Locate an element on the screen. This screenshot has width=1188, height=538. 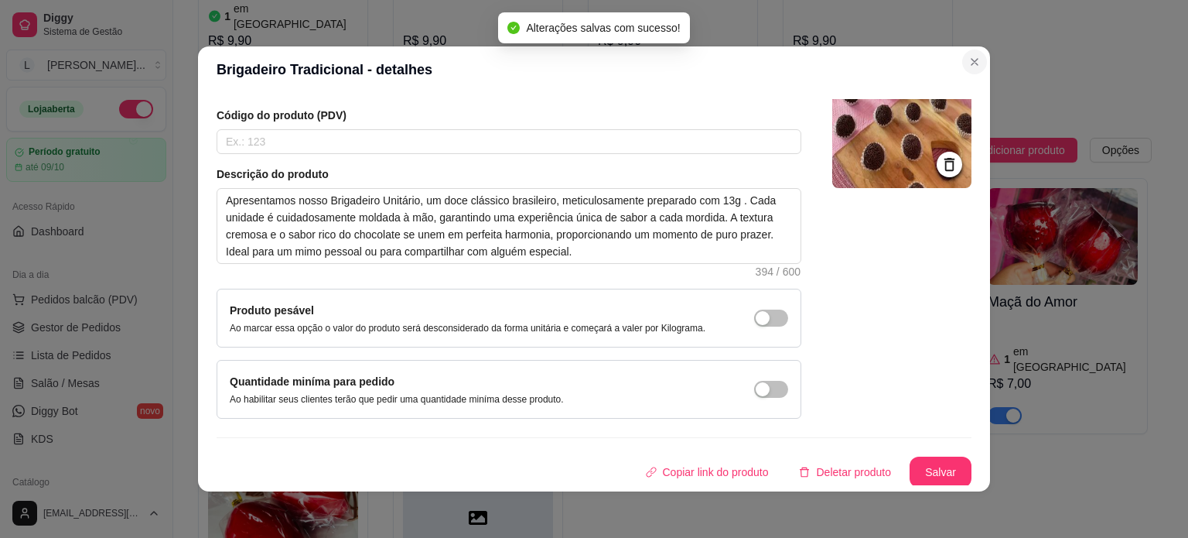
label: Quantidade miníma para pedido is located at coordinates (312, 381).